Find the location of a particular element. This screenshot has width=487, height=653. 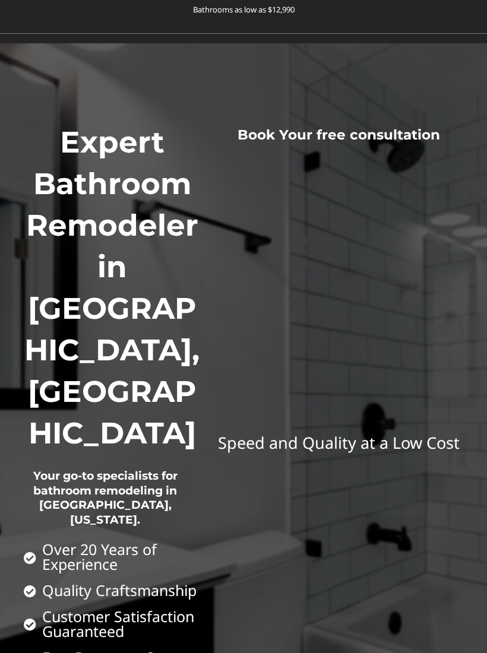

span: Speed and Quality at a Low Cost is located at coordinates (338, 442).